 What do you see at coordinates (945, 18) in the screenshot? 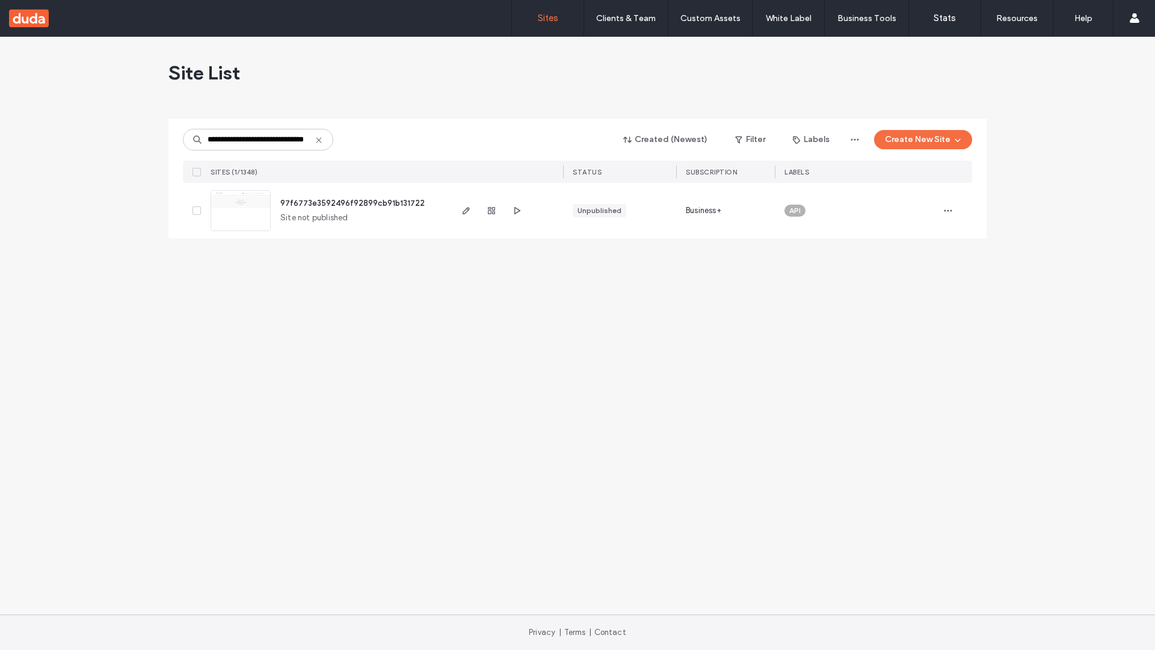
I see `label: Stats` at bounding box center [945, 18].